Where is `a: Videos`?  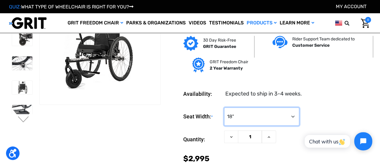 a: Videos is located at coordinates (197, 23).